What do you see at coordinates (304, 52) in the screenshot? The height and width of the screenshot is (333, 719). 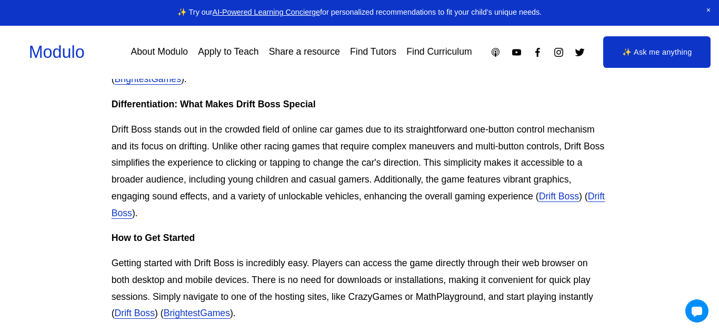 I see `a: Share a resource` at bounding box center [304, 52].